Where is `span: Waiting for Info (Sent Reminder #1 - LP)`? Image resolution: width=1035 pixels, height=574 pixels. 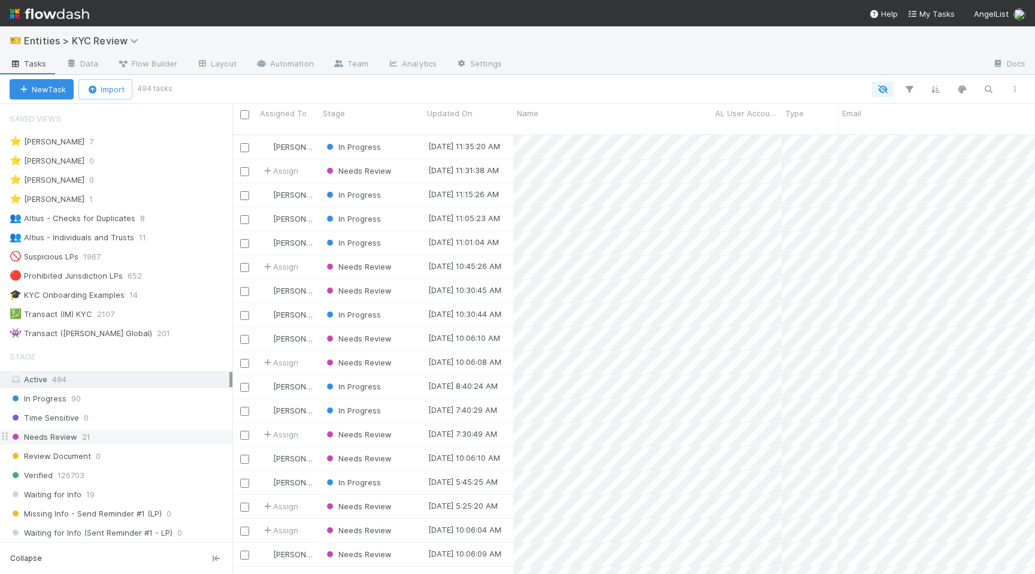
span: Waiting for Info (Sent Reminder #1 - LP) is located at coordinates (91, 532).